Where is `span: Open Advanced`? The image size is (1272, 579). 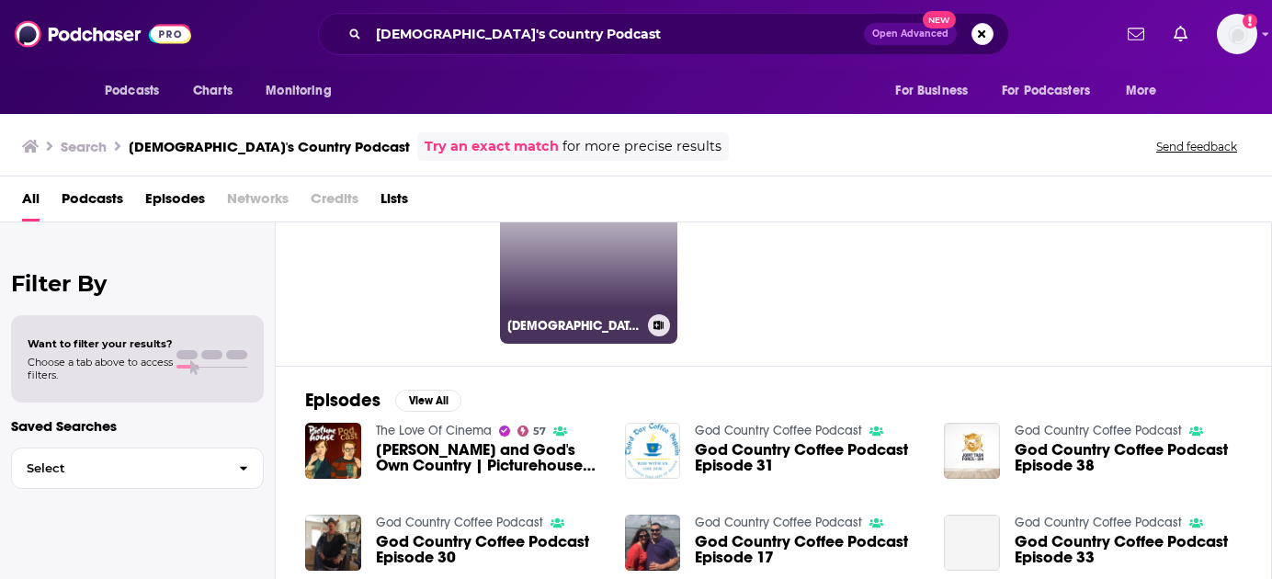
span: Open Advanced is located at coordinates (910, 34).